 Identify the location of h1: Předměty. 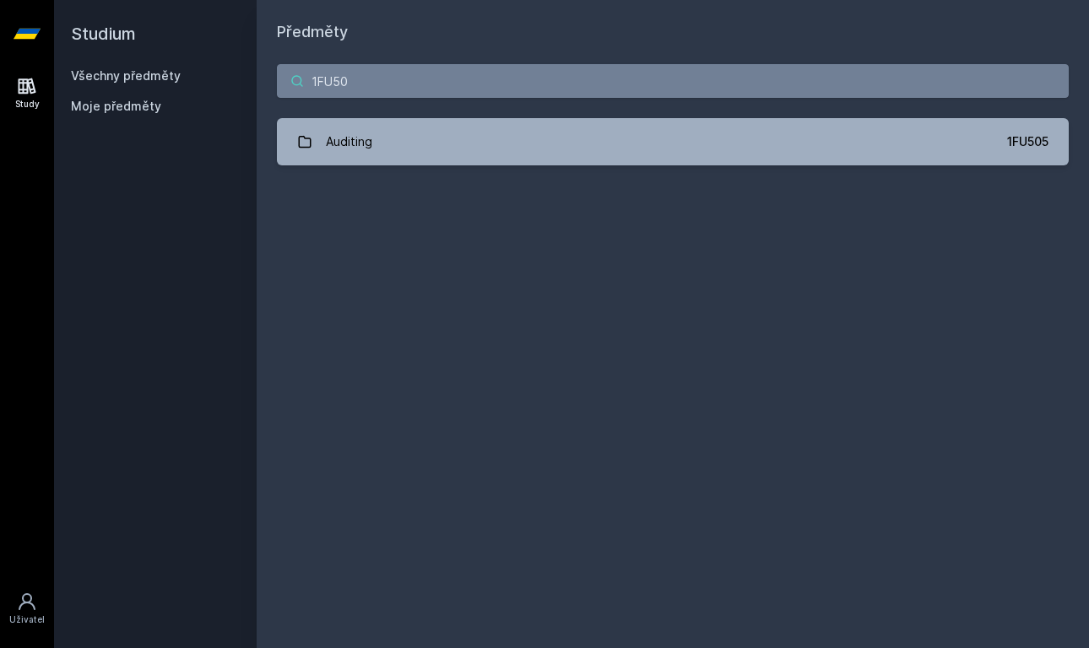
(673, 32).